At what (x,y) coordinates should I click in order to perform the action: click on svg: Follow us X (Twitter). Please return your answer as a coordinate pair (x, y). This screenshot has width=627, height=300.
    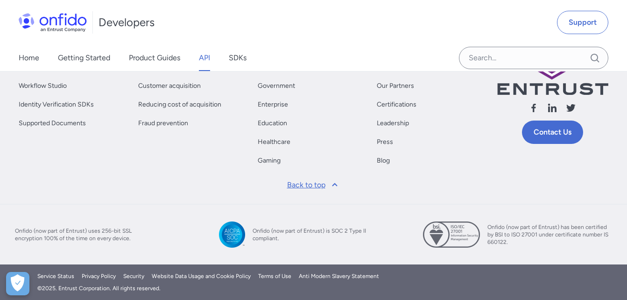
    Looking at the image, I should click on (571, 108).